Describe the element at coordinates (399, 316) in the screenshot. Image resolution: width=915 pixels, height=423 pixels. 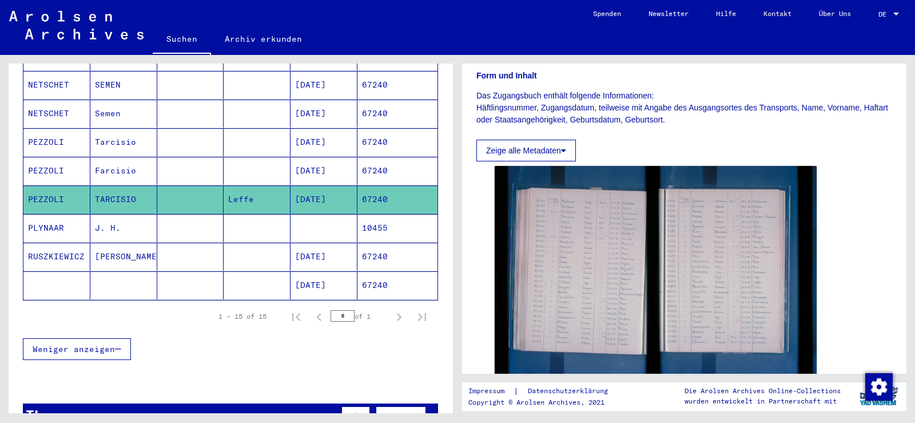
I see `button: Next page` at that location.